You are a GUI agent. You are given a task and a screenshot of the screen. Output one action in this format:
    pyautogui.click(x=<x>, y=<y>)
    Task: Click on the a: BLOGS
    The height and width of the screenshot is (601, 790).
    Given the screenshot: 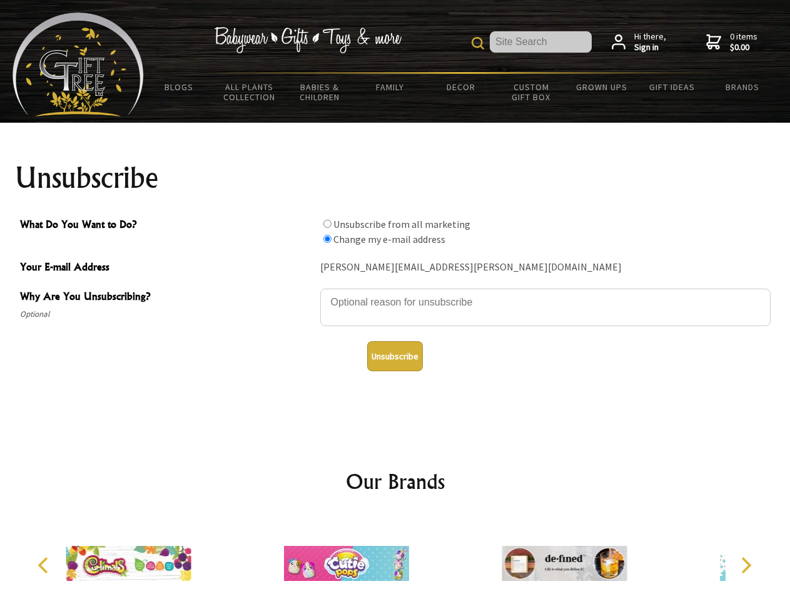 What is the action you would take?
    pyautogui.click(x=179, y=87)
    